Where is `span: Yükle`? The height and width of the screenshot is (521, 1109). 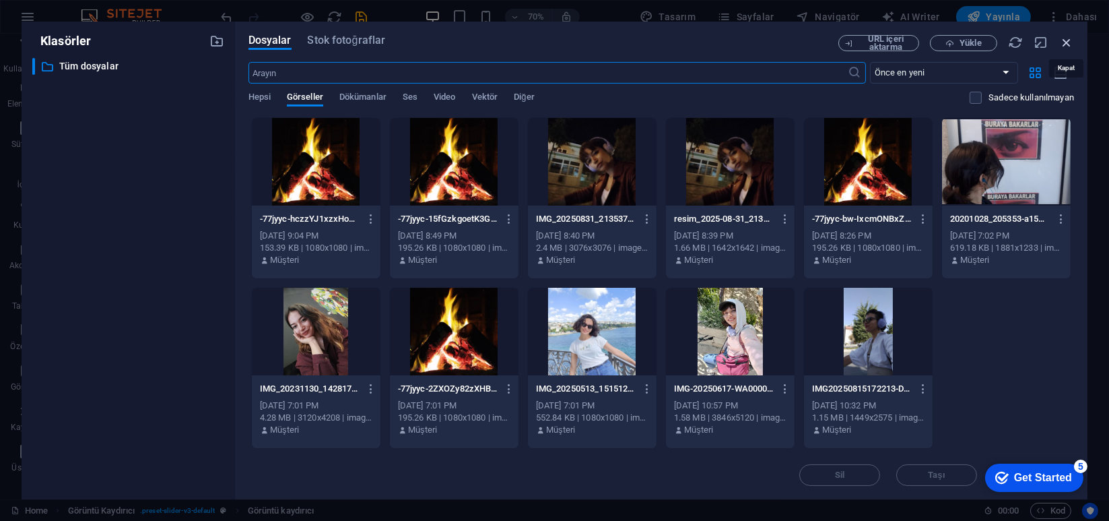
span: Yükle is located at coordinates (970, 43).